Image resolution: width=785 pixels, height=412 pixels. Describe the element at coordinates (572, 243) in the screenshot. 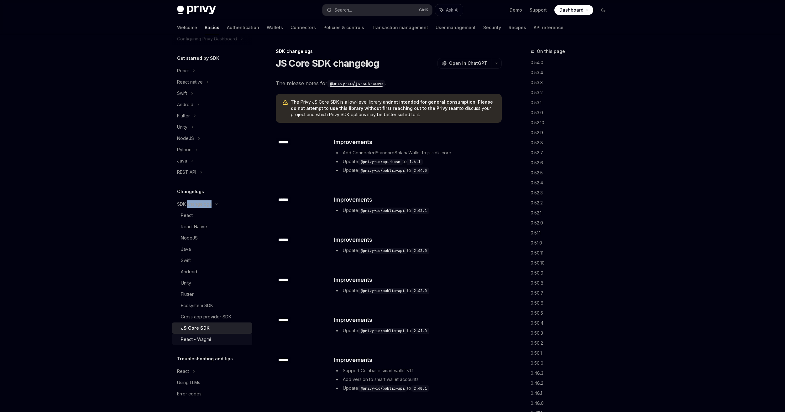

I see `a: 0.51.0` at that location.